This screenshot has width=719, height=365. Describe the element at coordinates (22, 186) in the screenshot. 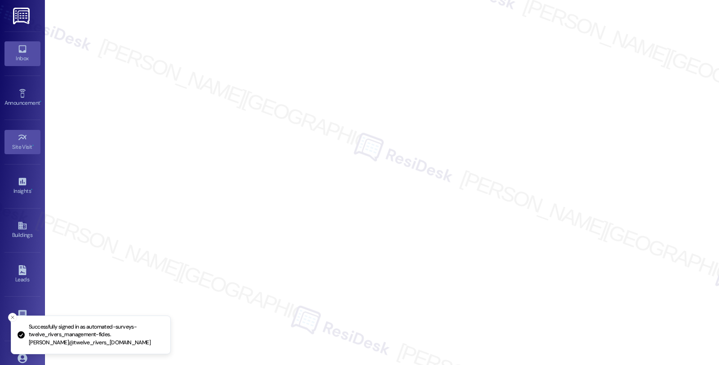

I see `a: Insights •` at that location.